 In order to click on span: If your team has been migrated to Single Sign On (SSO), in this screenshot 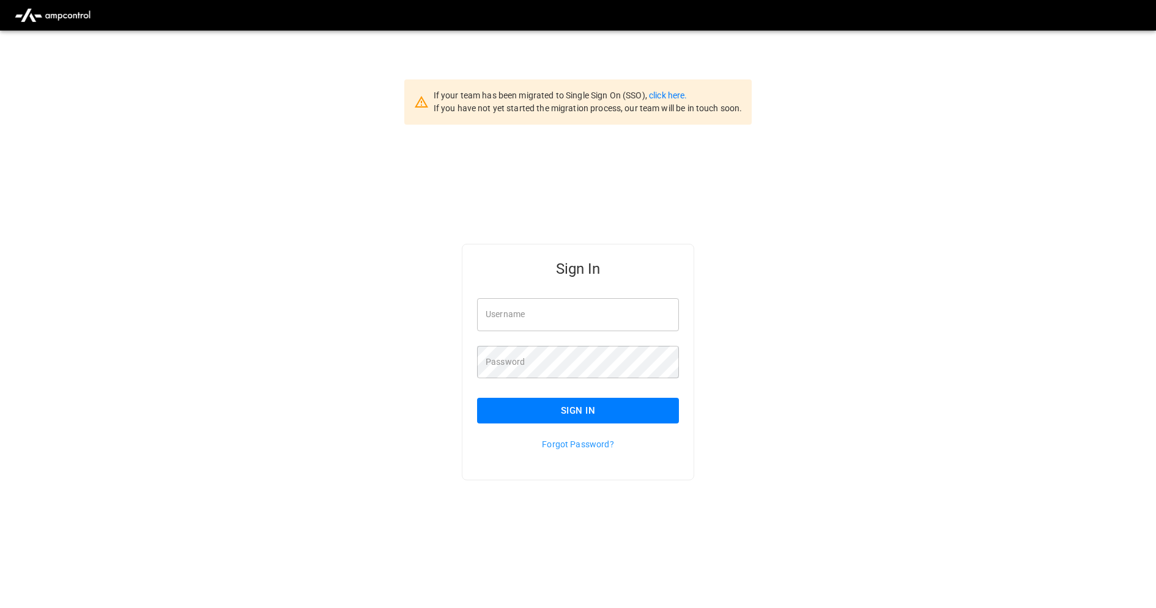, I will do `click(541, 95)`.